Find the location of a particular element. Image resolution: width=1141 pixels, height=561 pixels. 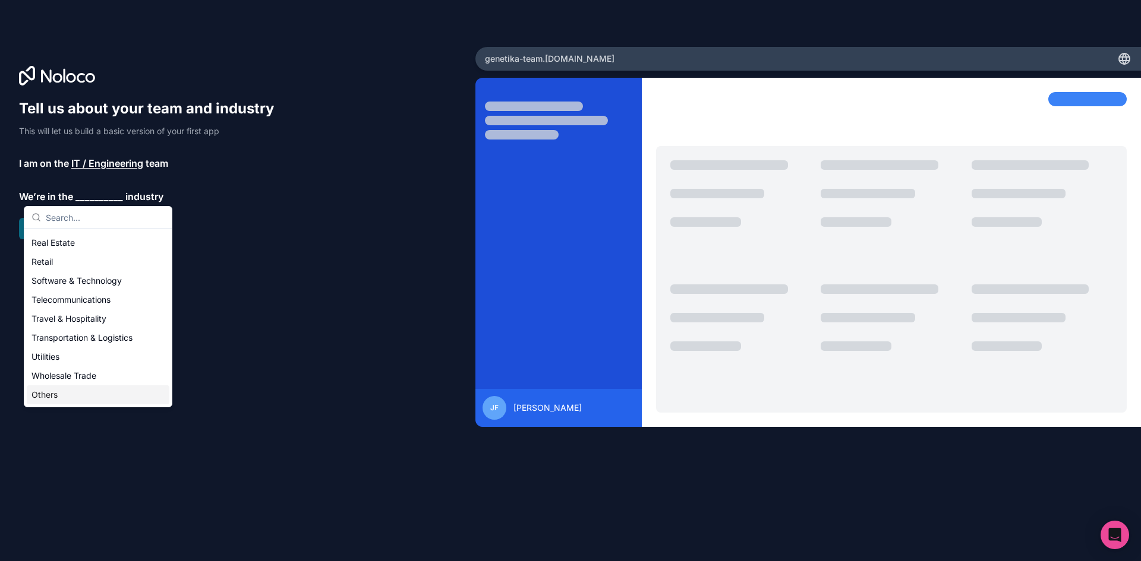

div: Transportation & Logistics is located at coordinates (98, 338).